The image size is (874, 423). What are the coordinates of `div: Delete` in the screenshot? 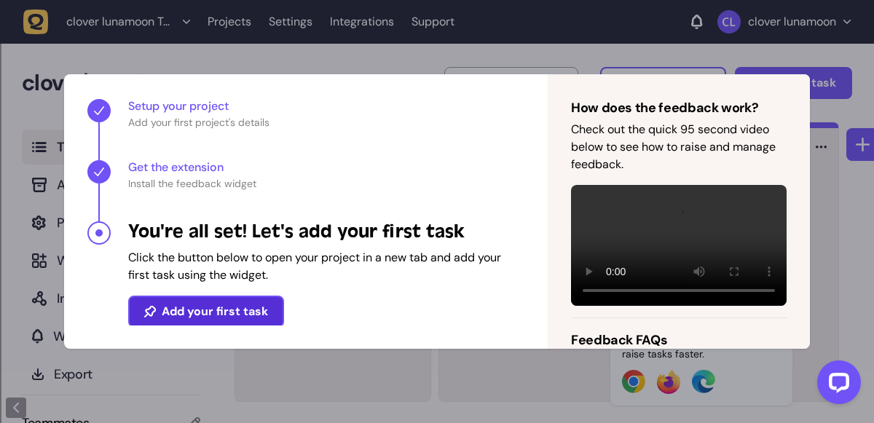 It's located at (437, 52).